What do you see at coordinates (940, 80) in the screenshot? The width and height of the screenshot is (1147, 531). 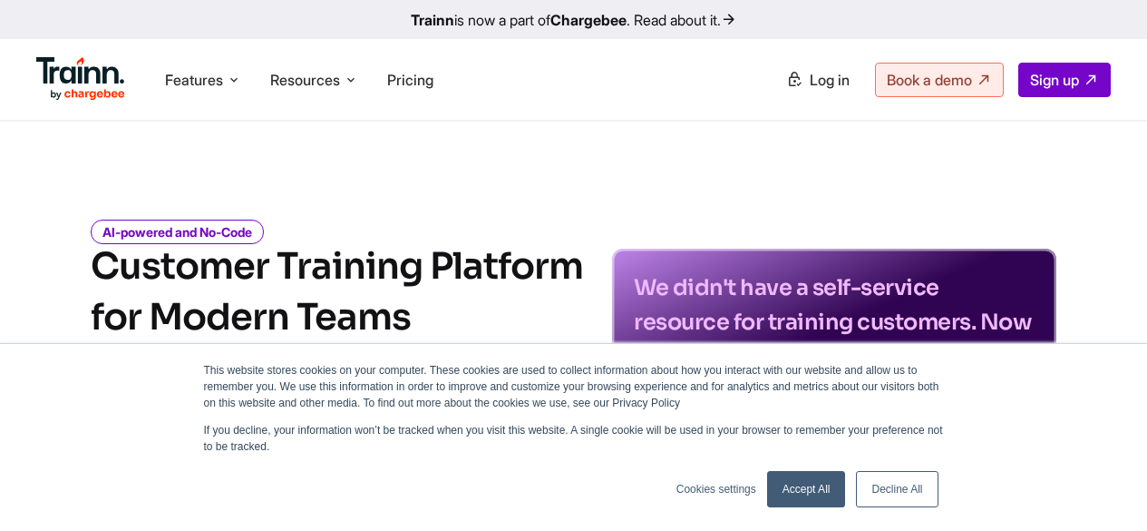 I see `a: Book a demo` at bounding box center [940, 80].